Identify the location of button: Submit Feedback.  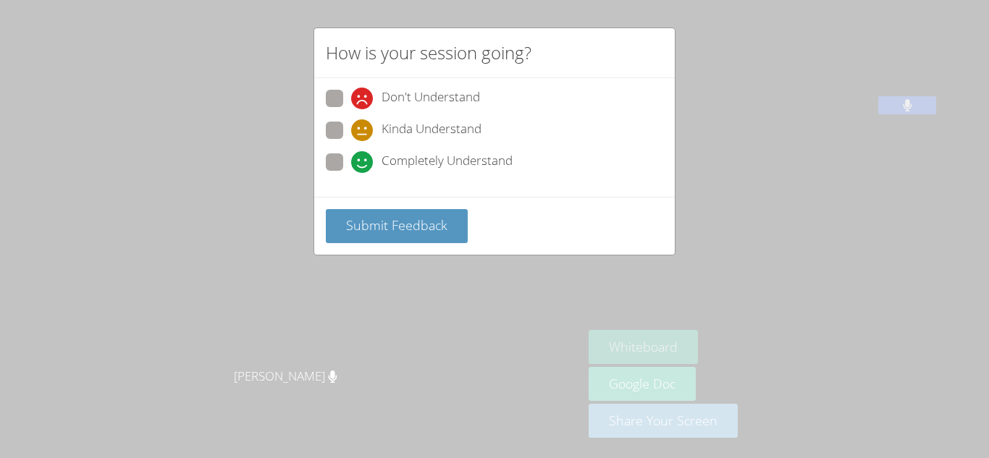
(397, 226).